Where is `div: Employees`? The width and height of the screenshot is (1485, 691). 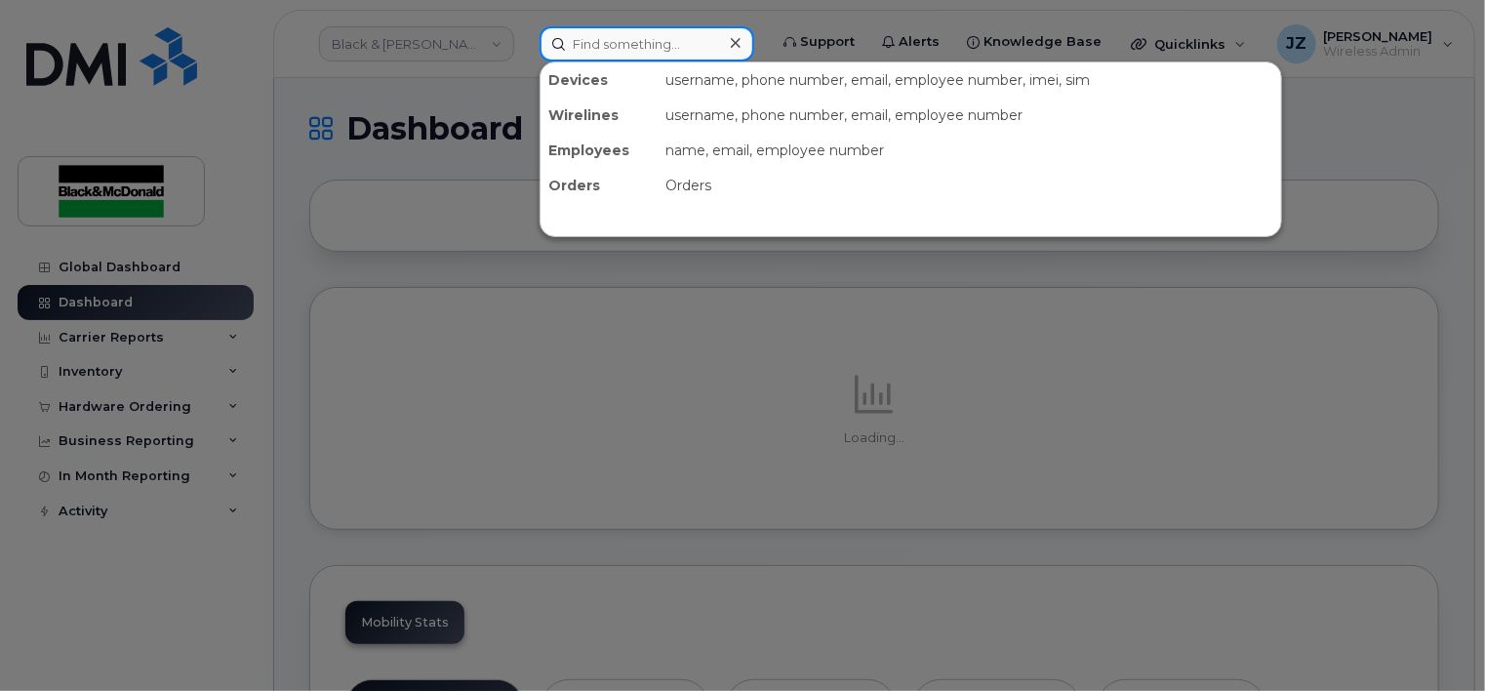
div: Employees is located at coordinates (599, 150).